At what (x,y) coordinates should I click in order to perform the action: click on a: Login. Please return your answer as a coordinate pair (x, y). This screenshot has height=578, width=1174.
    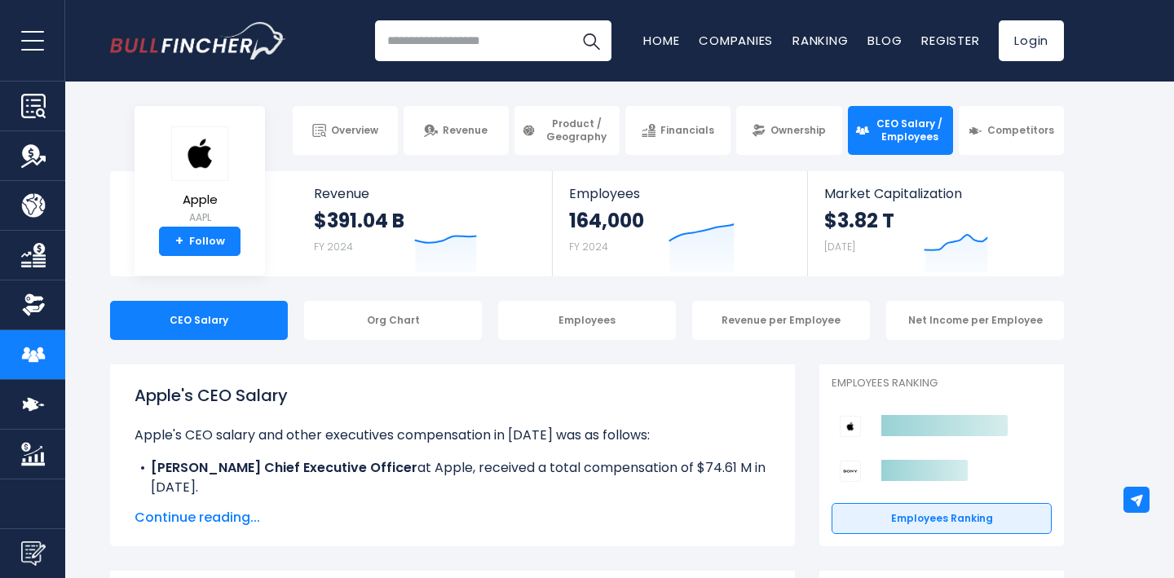
    Looking at the image, I should click on (1031, 41).